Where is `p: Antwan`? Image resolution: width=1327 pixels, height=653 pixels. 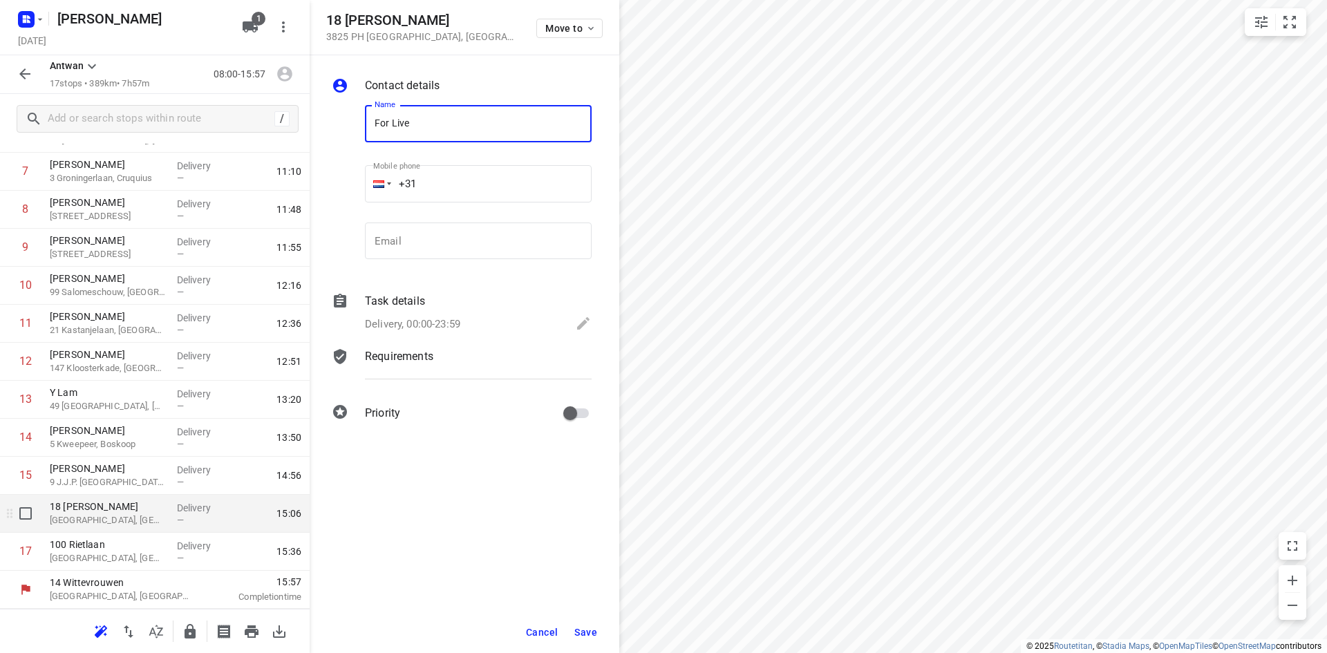
p: Antwan is located at coordinates (66, 66).